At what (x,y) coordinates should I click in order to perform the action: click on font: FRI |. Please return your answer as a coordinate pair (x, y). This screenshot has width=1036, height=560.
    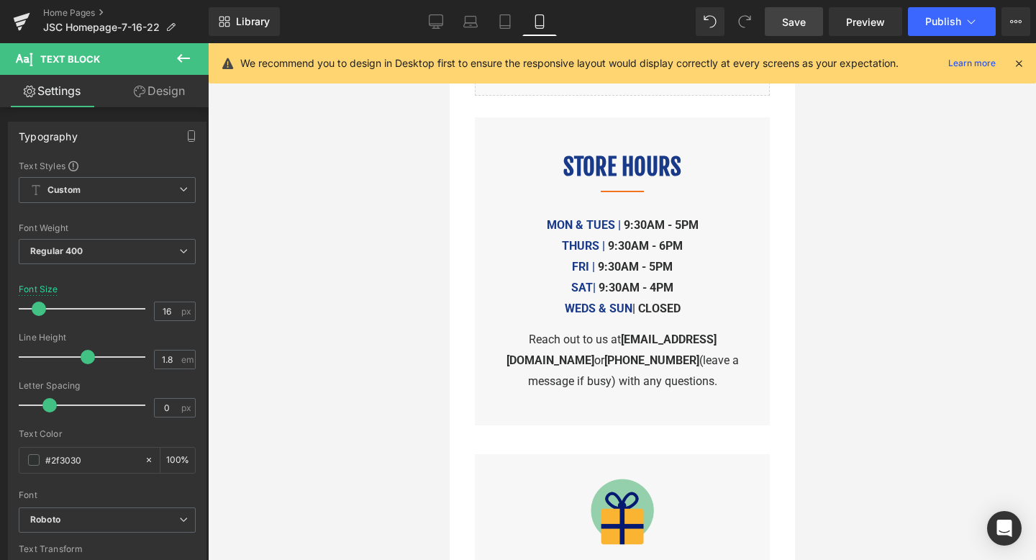
    Looking at the image, I should click on (134, 223).